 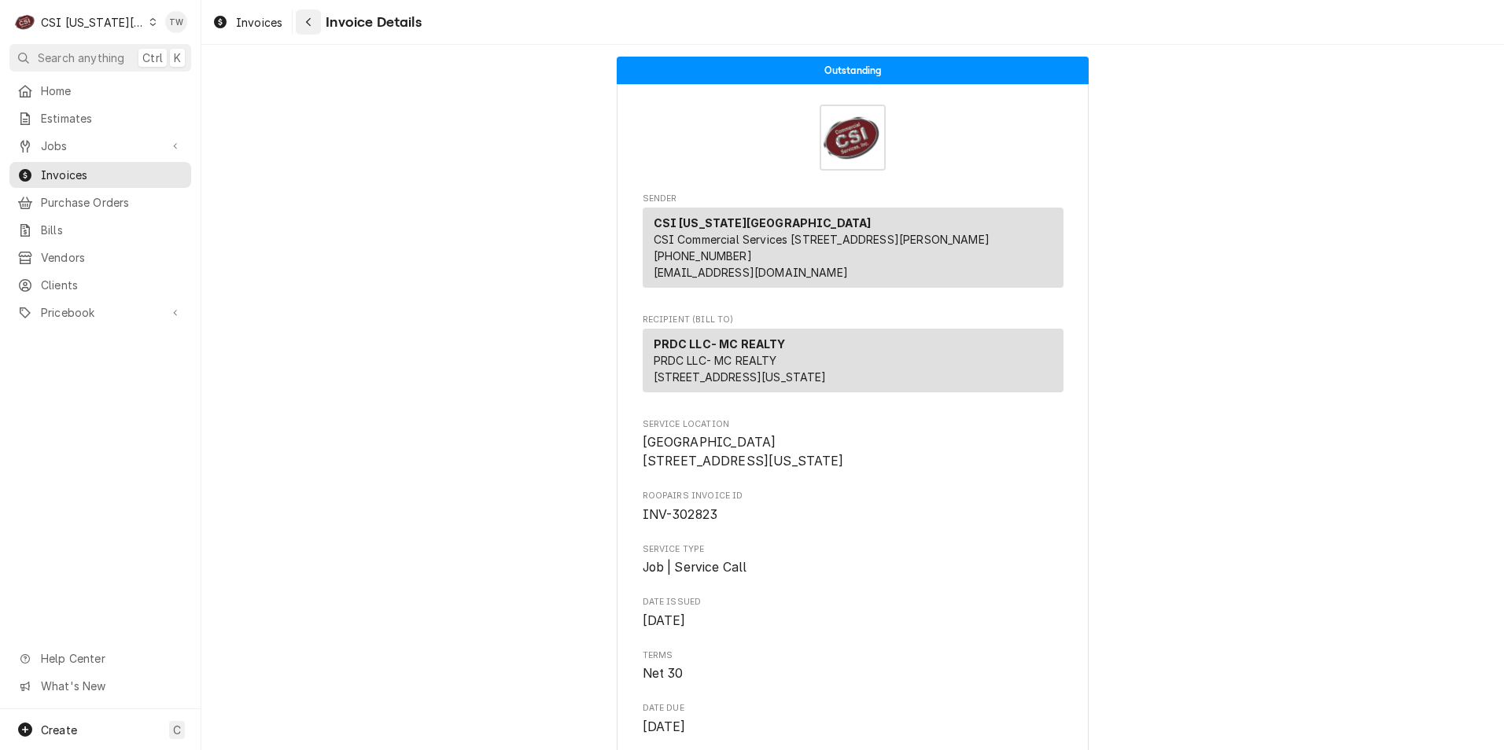 I want to click on span: Sender, so click(x=853, y=199).